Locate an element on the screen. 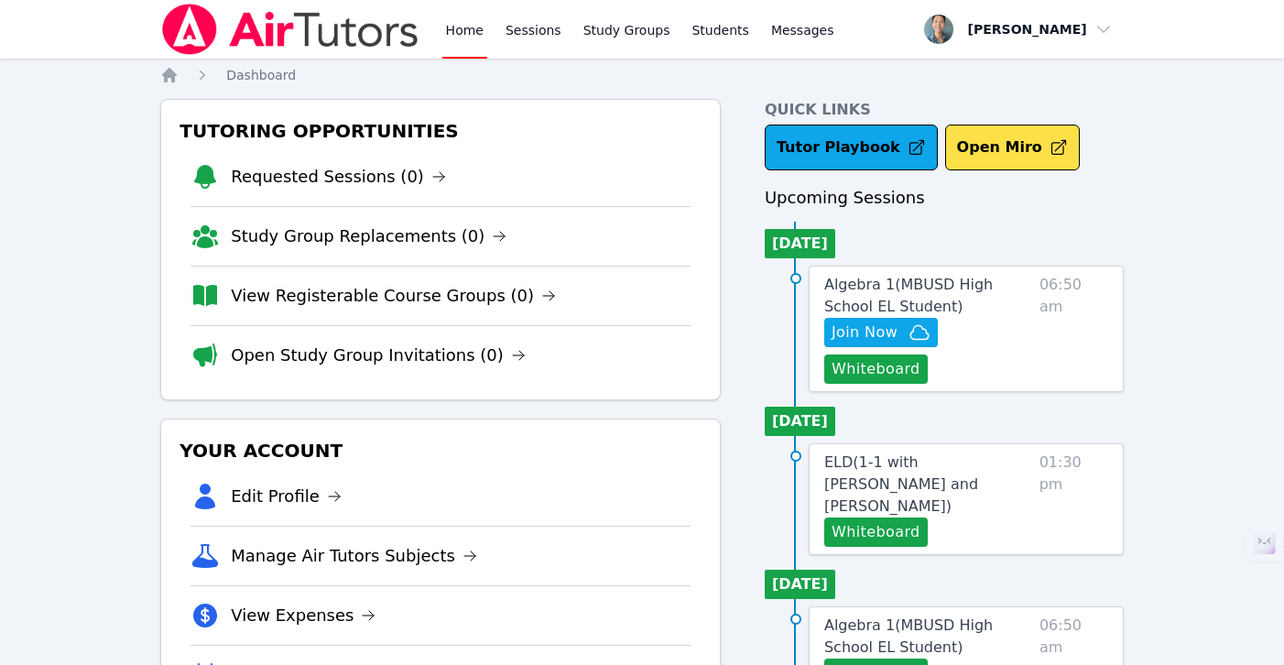  a: Study Group Replacements (0) is located at coordinates (368, 236).